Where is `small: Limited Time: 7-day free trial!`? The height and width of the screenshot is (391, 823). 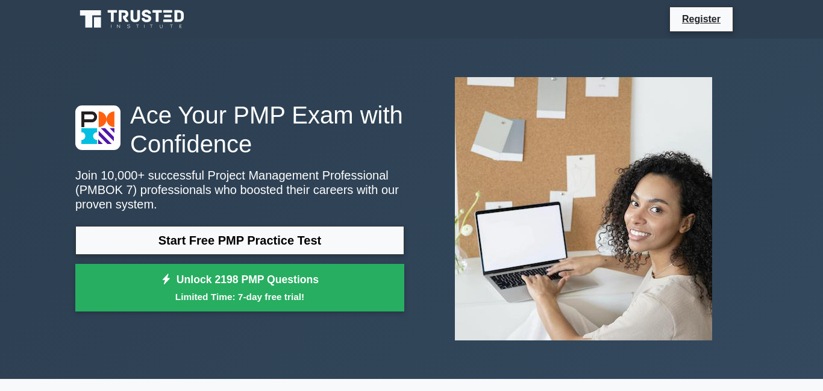 small: Limited Time: 7-day free trial! is located at coordinates (240, 296).